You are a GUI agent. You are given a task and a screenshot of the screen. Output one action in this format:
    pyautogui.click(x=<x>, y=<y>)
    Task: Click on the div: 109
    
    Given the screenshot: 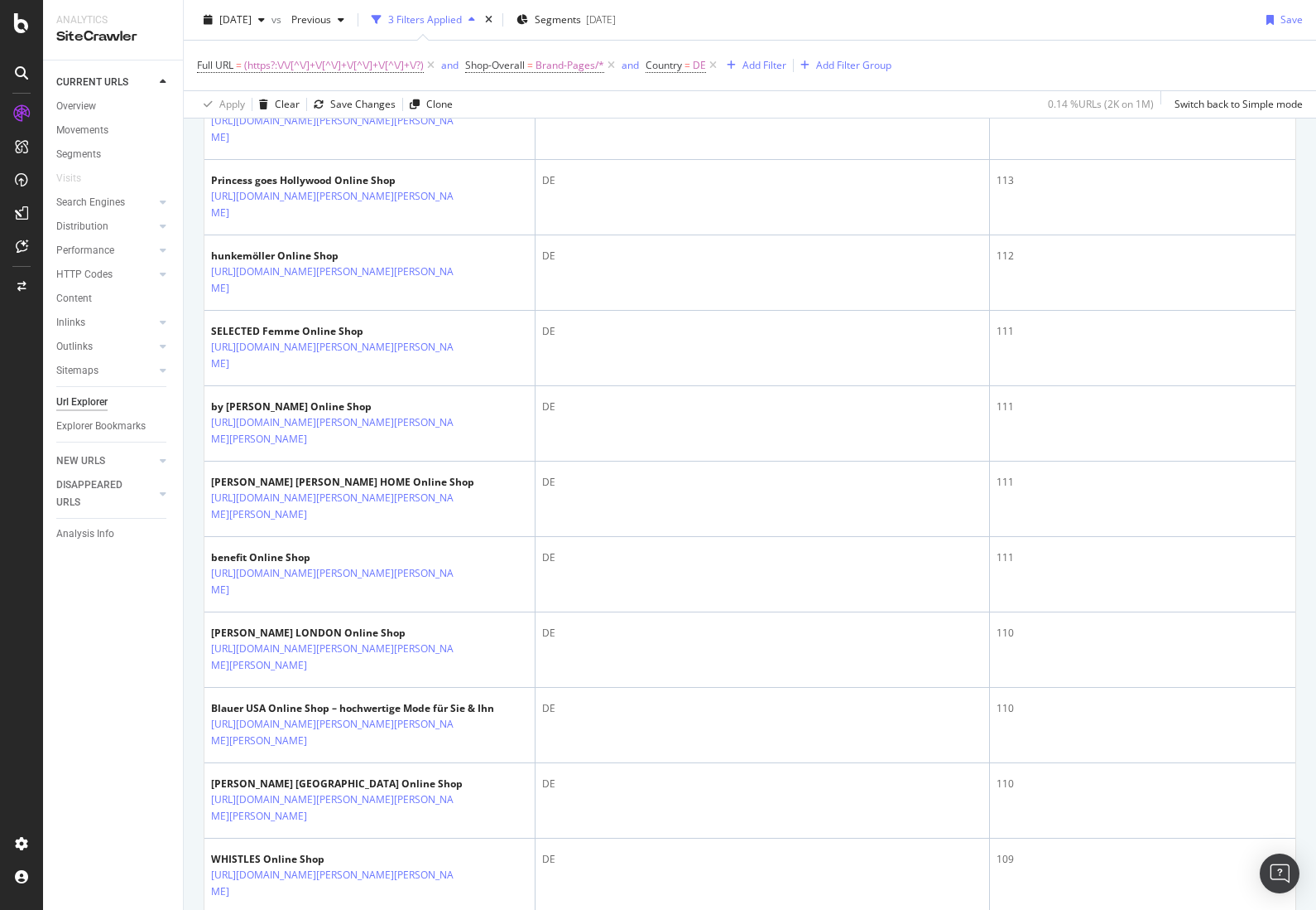 What is the action you would take?
    pyautogui.click(x=1142, y=859)
    